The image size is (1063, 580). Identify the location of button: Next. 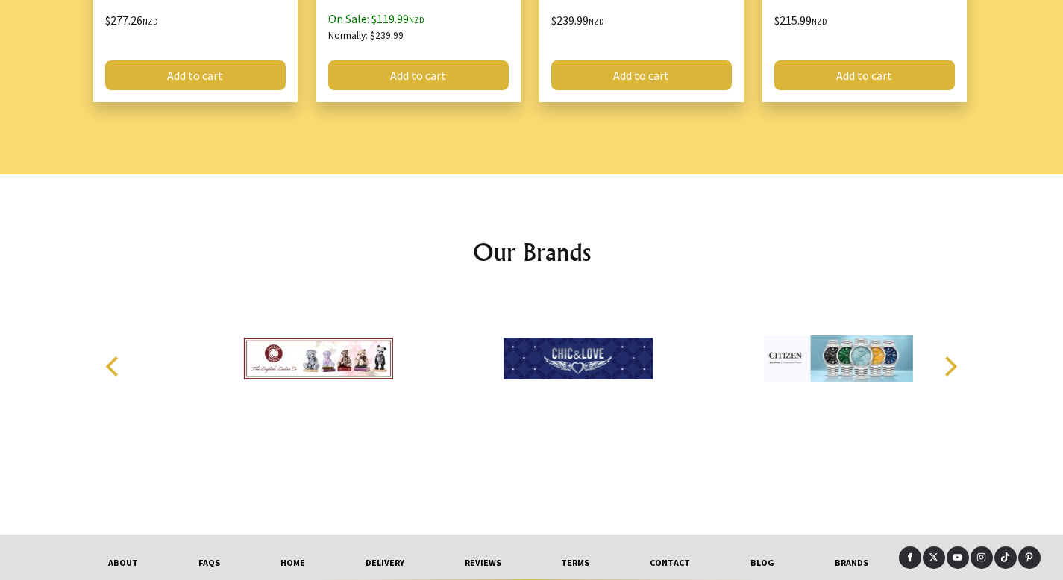
(950, 366).